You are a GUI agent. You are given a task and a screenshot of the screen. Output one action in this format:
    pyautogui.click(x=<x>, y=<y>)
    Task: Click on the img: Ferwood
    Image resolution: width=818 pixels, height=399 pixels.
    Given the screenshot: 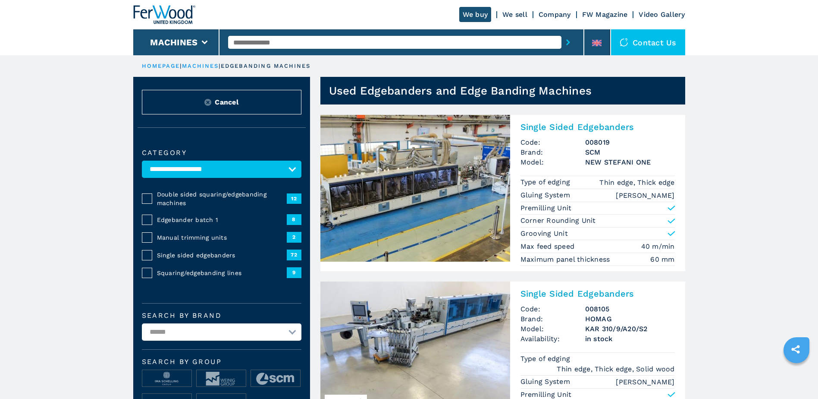 What is the action you would take?
    pyautogui.click(x=164, y=15)
    